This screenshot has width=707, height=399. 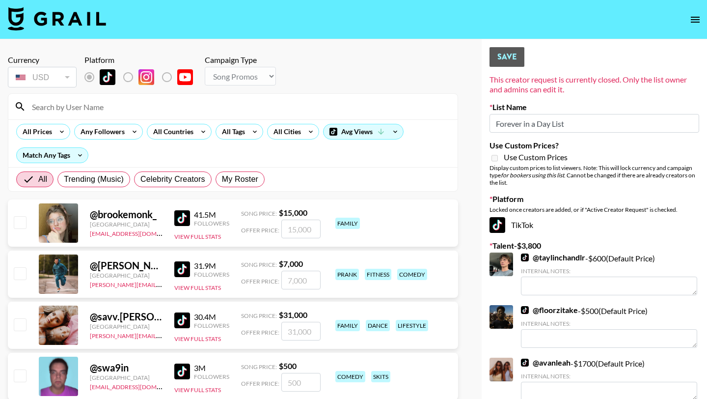 What do you see at coordinates (594, 145) in the screenshot?
I see `label: Use Custom Prices?` at bounding box center [594, 145].